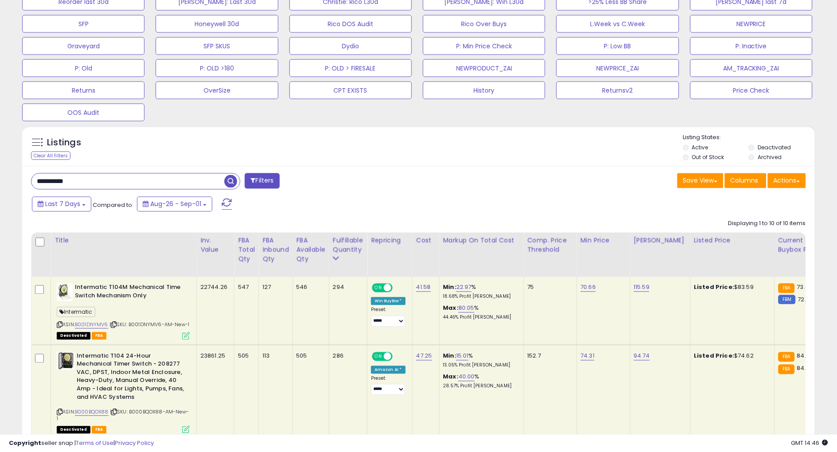  What do you see at coordinates (216, 246) in the screenshot?
I see `div: Inv. value` at bounding box center [216, 246].